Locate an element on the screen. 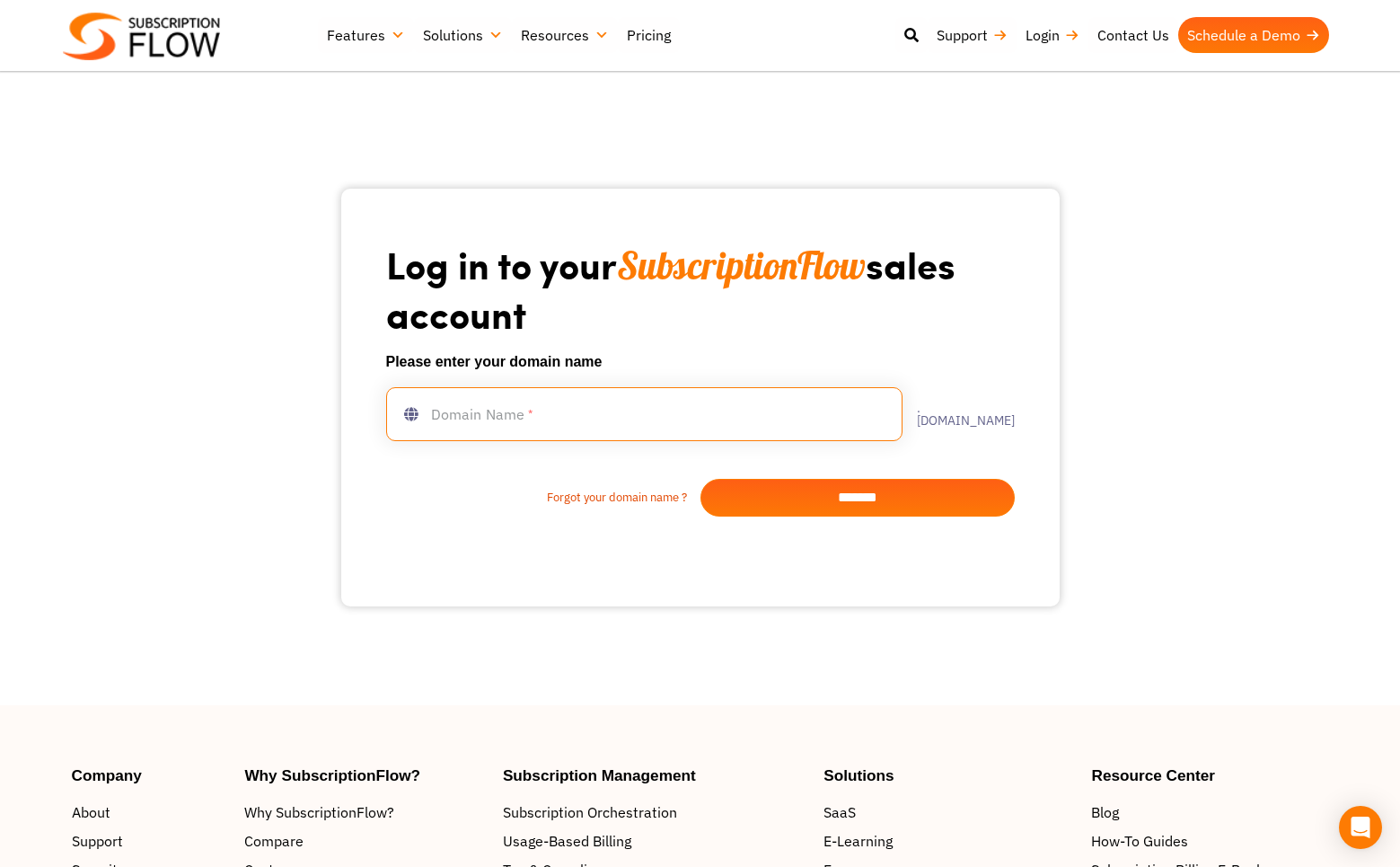 Image resolution: width=1400 pixels, height=867 pixels. span: Usage-Based Billing is located at coordinates (567, 841).